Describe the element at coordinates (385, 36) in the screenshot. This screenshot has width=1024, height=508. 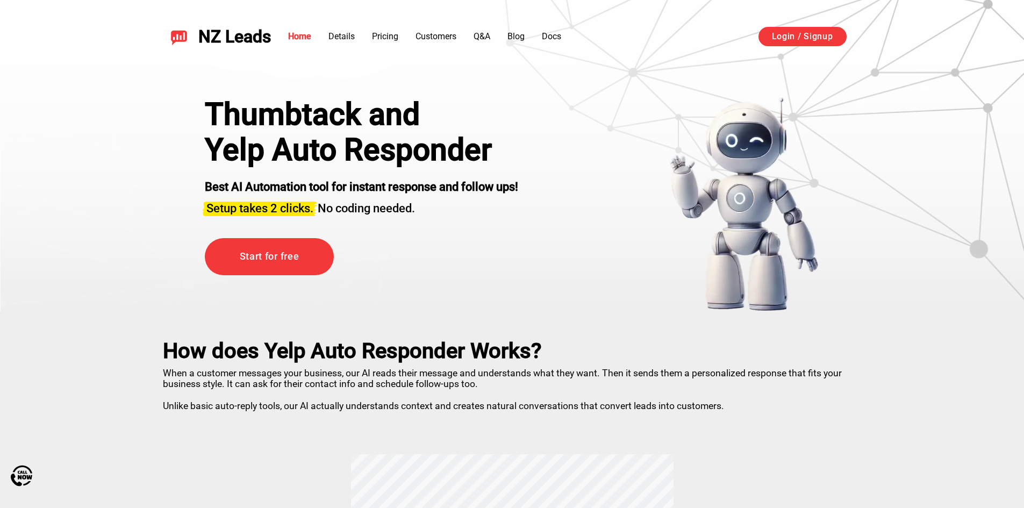
I see `a: Pricing` at that location.